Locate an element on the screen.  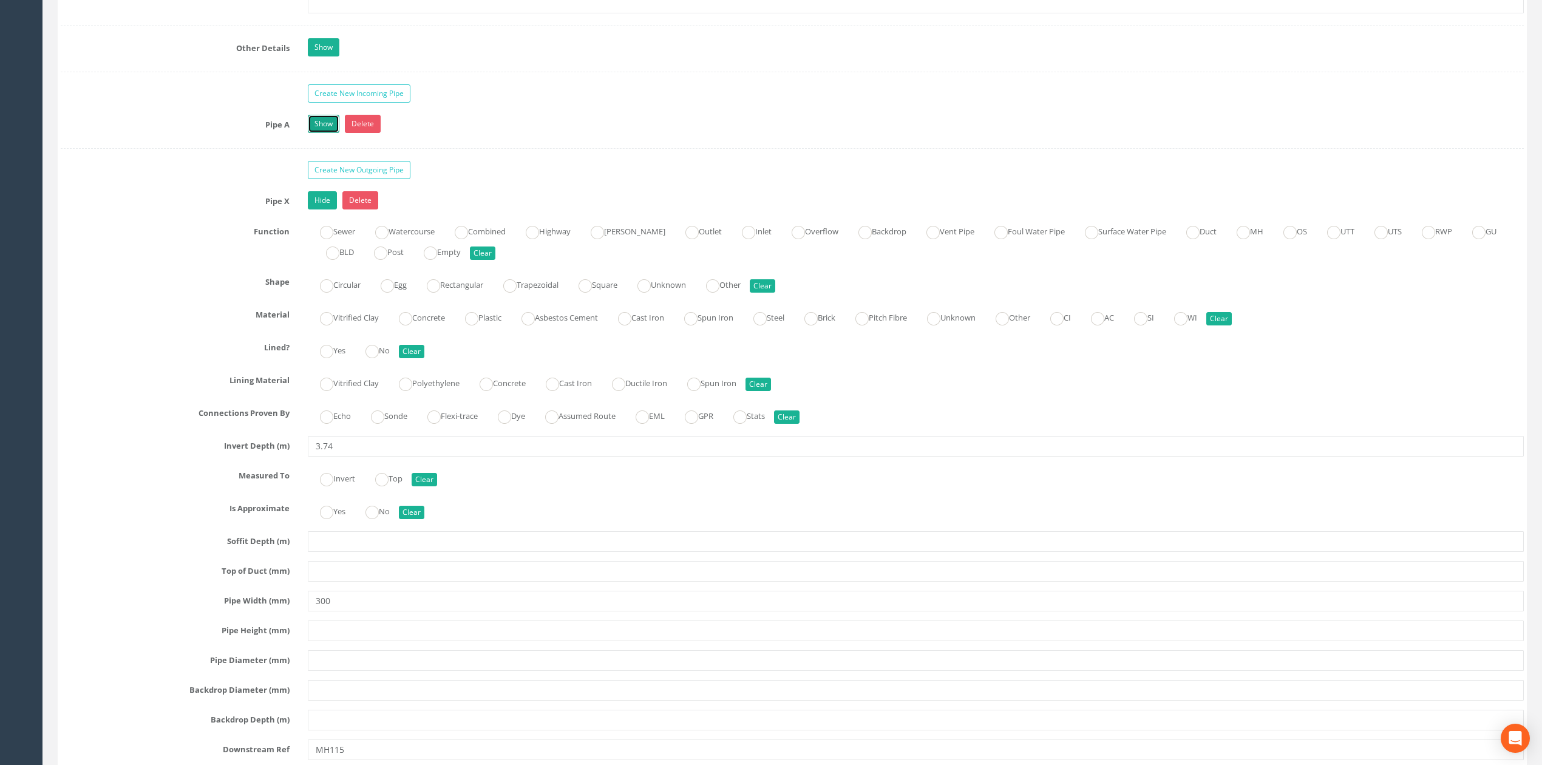
label: Outlet is located at coordinates (697, 230).